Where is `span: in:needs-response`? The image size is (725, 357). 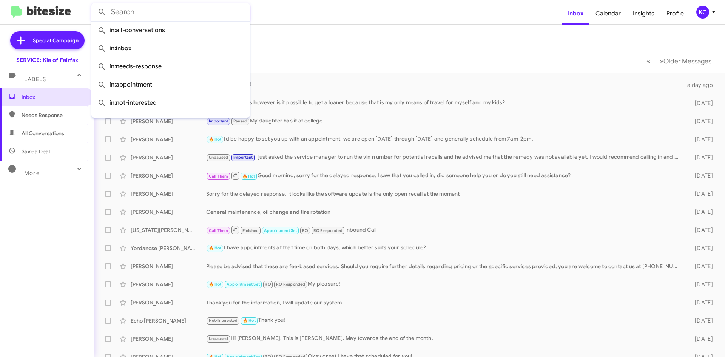 span: in:needs-response is located at coordinates (171, 66).